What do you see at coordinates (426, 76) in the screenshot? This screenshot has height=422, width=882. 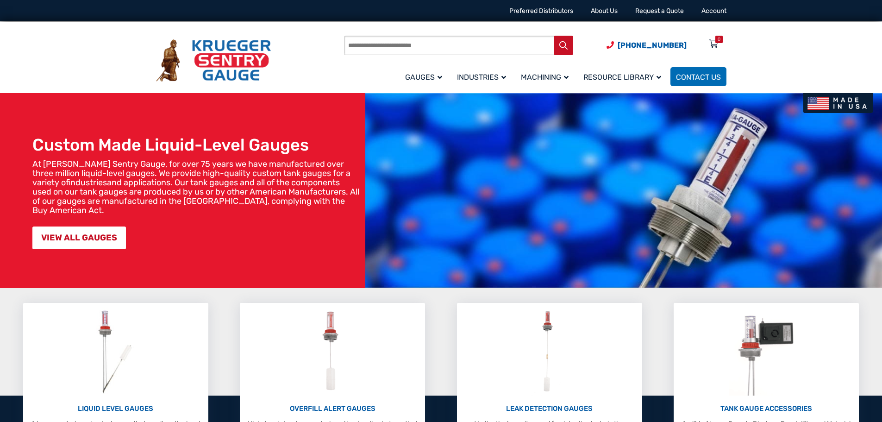 I see `a: Gauges` at bounding box center [426, 76].